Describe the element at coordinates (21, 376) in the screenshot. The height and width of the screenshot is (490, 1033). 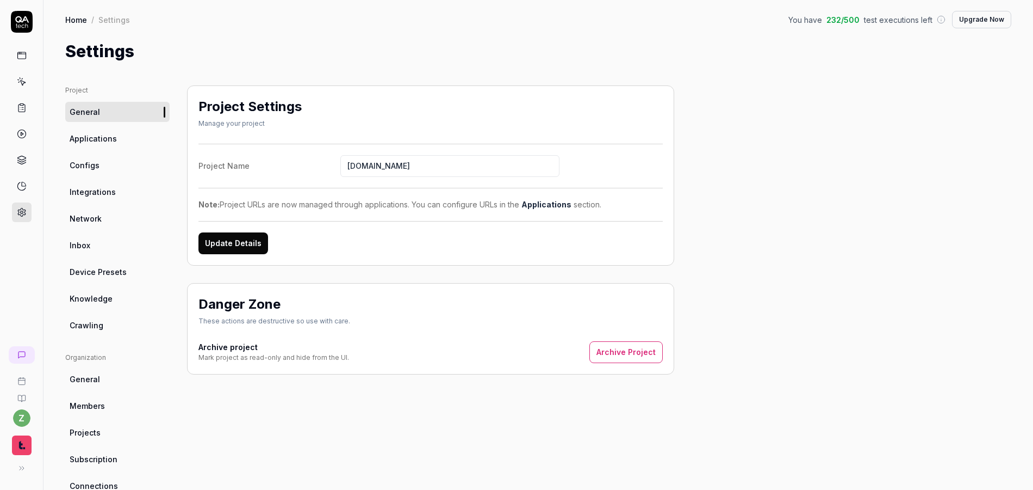
I see `a: Book a call with us` at that location.